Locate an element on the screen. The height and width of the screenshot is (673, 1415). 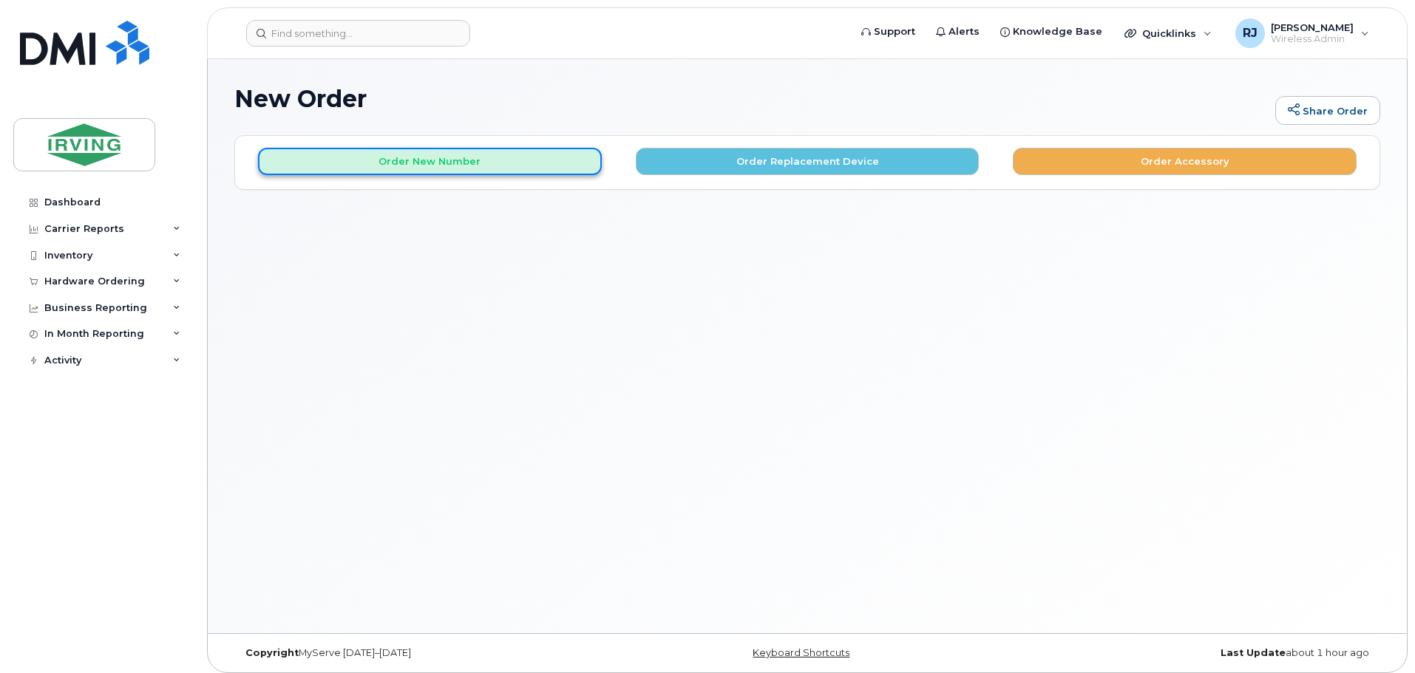
a: Share Order is located at coordinates (1328, 111).